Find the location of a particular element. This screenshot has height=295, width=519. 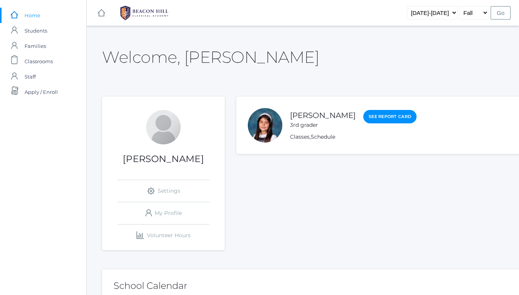

div: 3rd grader is located at coordinates (323, 125).